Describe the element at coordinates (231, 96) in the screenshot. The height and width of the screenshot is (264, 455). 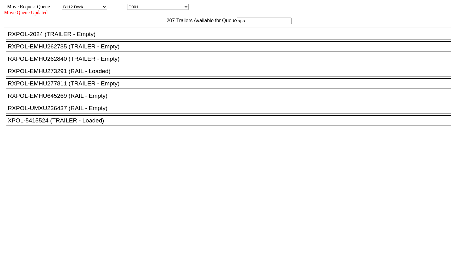
I see `div: RXPOL-EMHU645269 (RAIL - Empty)` at that location.